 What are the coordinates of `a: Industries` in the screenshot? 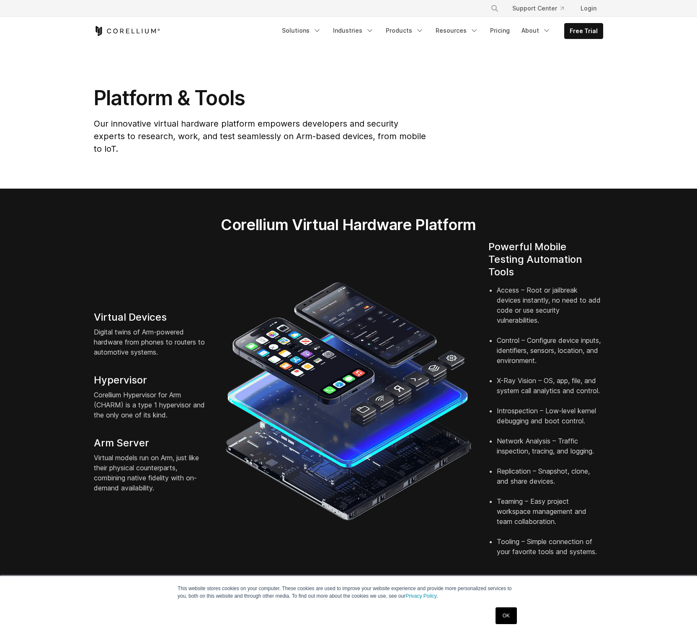 It's located at (354, 31).